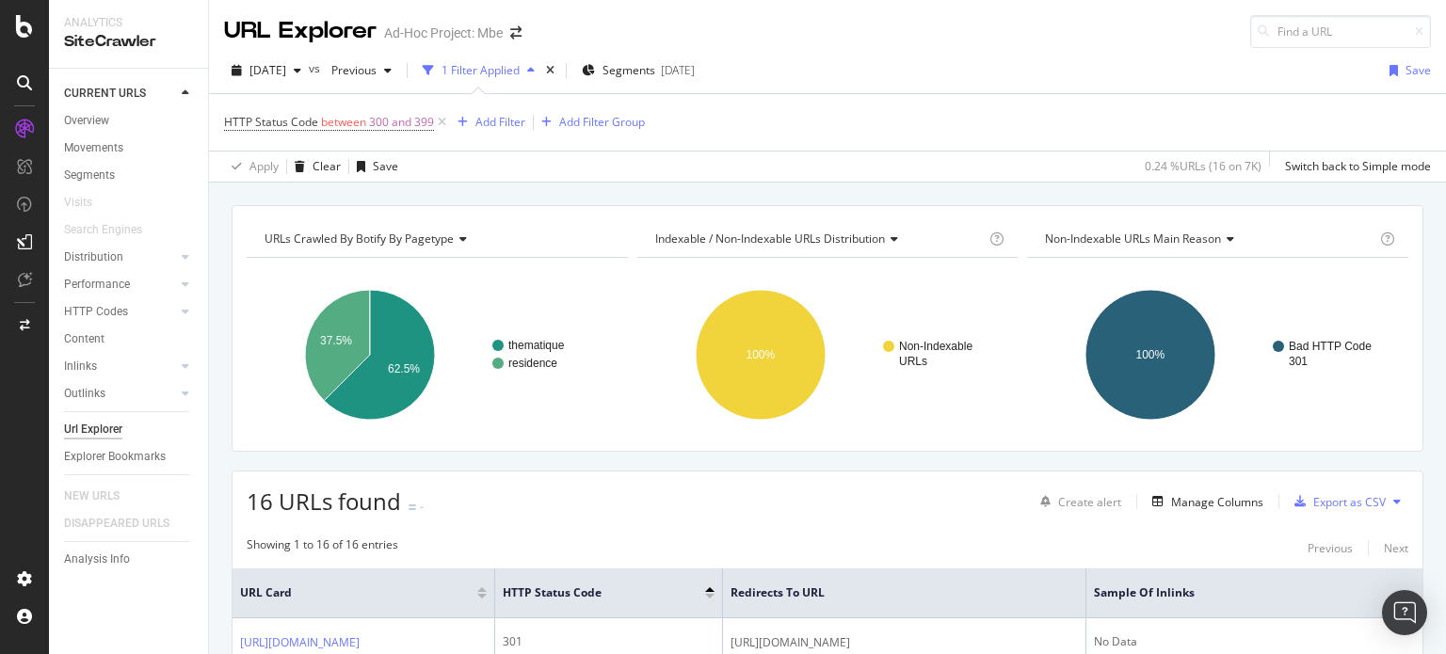 The height and width of the screenshot is (654, 1446). What do you see at coordinates (126, 524) in the screenshot?
I see `a: DISAPPEARED URLS` at bounding box center [126, 524].